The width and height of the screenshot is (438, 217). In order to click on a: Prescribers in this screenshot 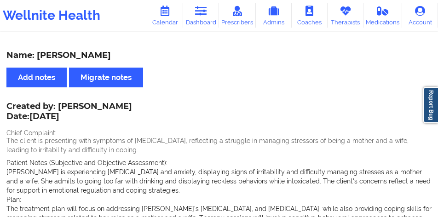, I will do `click(238, 15)`.